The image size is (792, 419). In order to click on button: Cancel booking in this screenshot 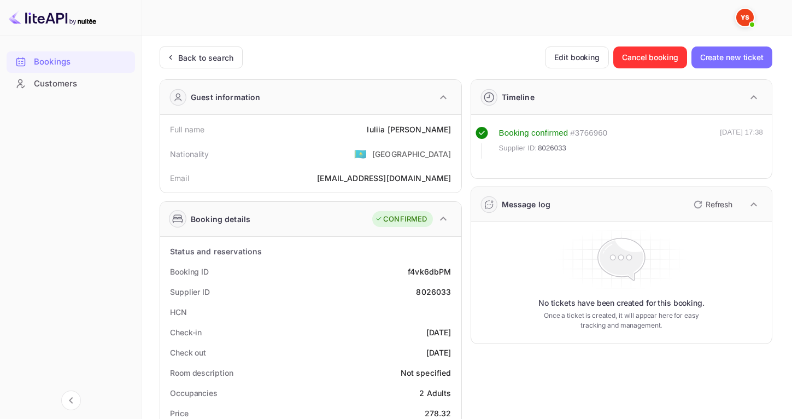, I will do `click(650, 57)`.